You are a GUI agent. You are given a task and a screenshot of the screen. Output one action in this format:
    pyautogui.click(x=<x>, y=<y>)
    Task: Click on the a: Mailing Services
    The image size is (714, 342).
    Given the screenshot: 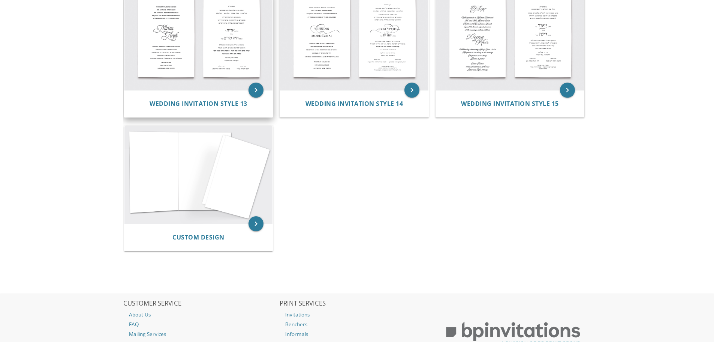 What is the action you would take?
    pyautogui.click(x=201, y=334)
    